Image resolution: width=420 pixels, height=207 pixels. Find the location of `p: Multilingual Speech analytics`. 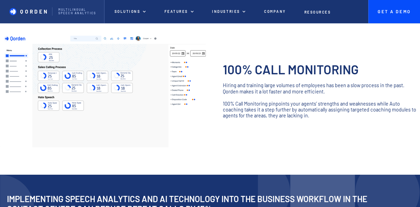

p: Multilingual Speech analytics is located at coordinates (78, 11).